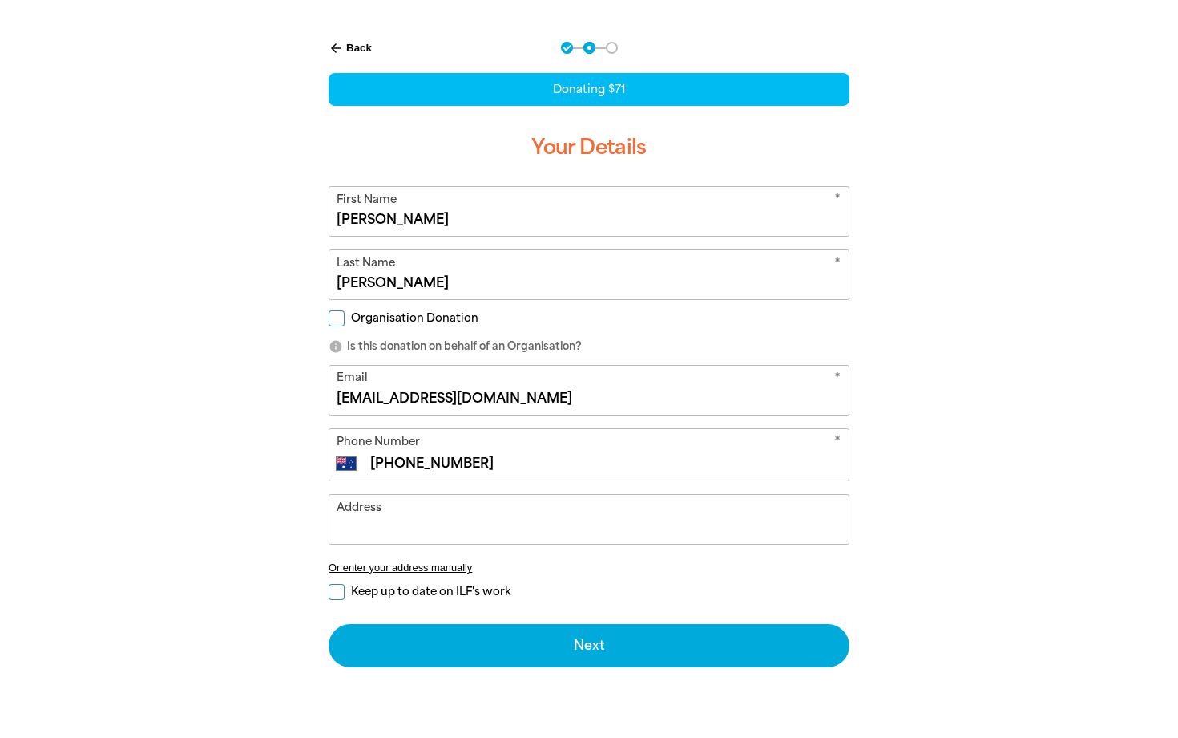 The image size is (1178, 738). I want to click on button: Next, so click(589, 645).